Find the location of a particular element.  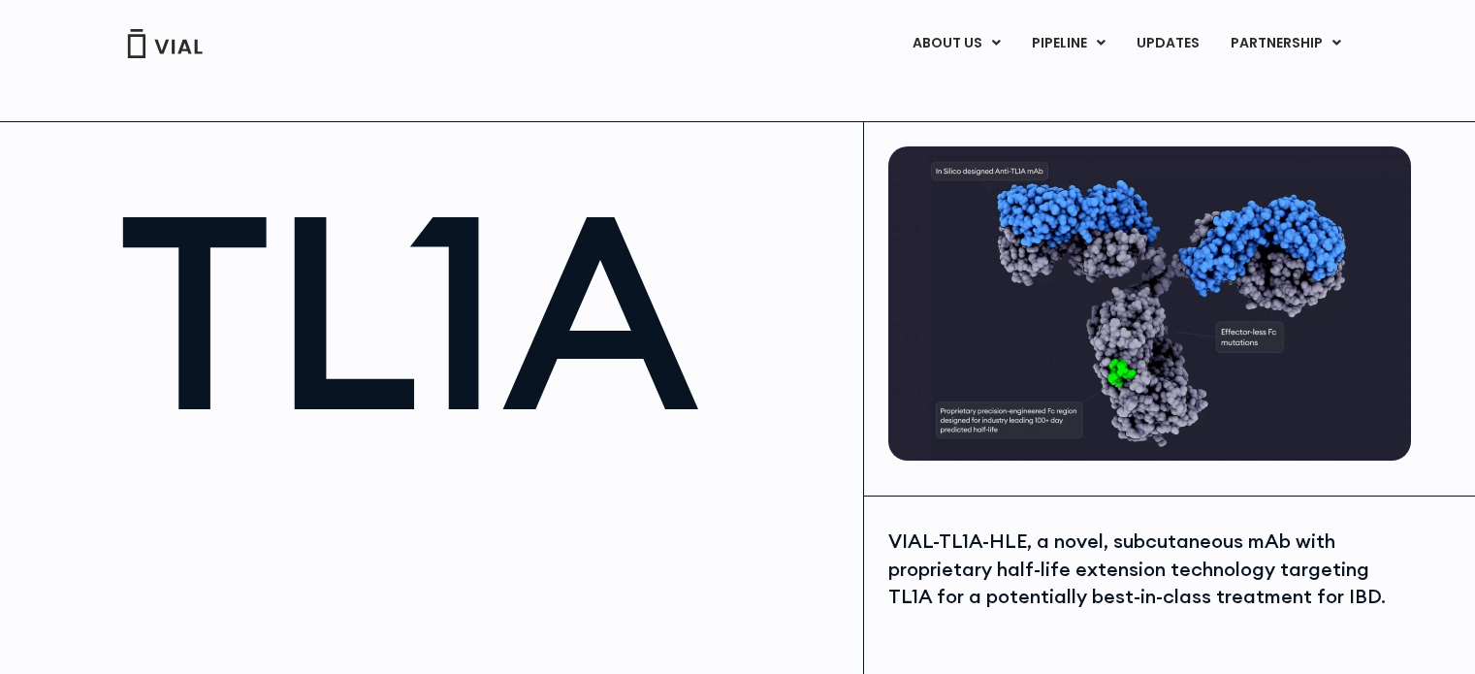

a: PIPELINEMenu Toggle is located at coordinates (1068, 44).